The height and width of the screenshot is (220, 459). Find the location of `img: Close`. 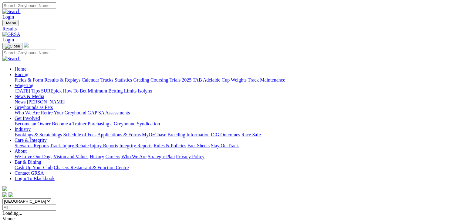

img: Close is located at coordinates (12, 46).